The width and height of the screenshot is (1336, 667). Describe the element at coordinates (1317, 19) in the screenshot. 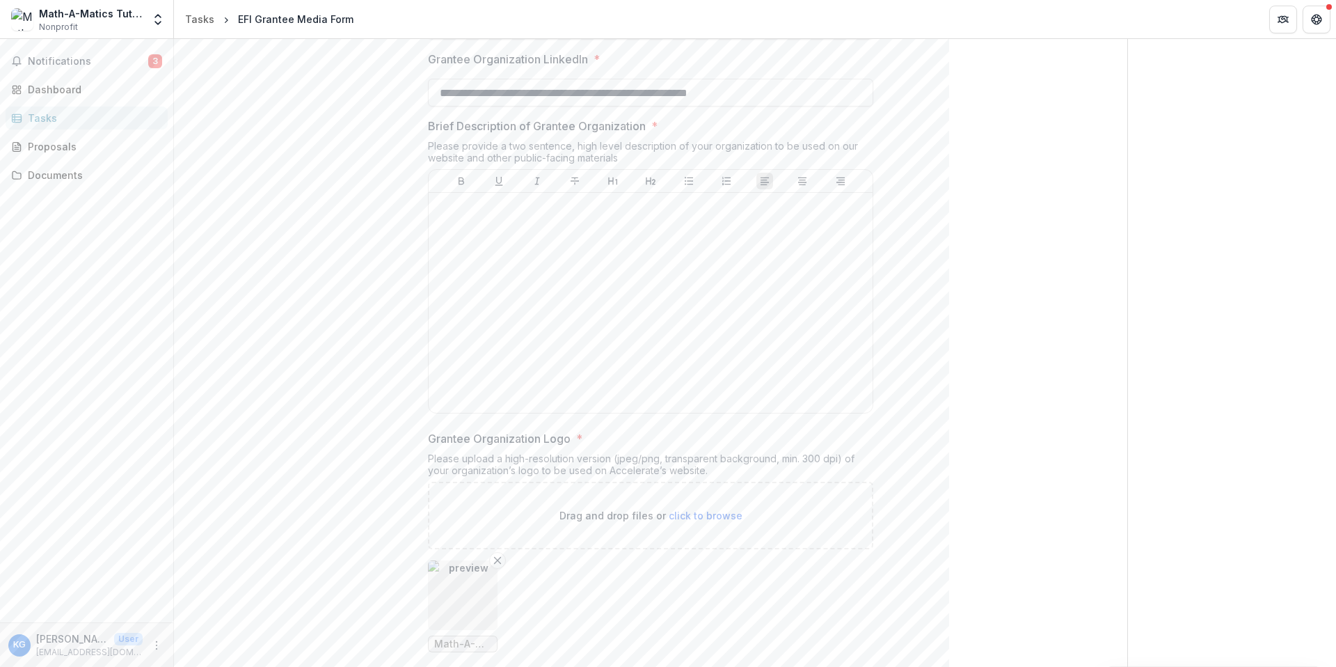

I see `button: Get Help` at that location.